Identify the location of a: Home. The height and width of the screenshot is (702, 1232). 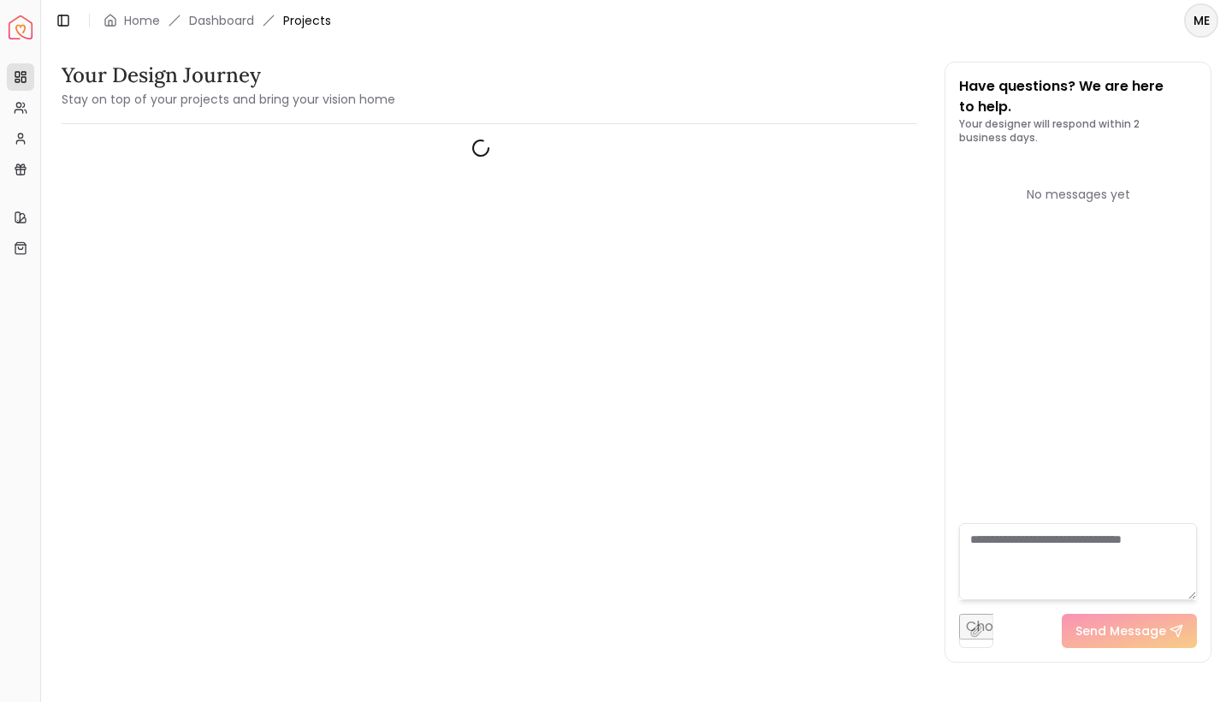
(142, 21).